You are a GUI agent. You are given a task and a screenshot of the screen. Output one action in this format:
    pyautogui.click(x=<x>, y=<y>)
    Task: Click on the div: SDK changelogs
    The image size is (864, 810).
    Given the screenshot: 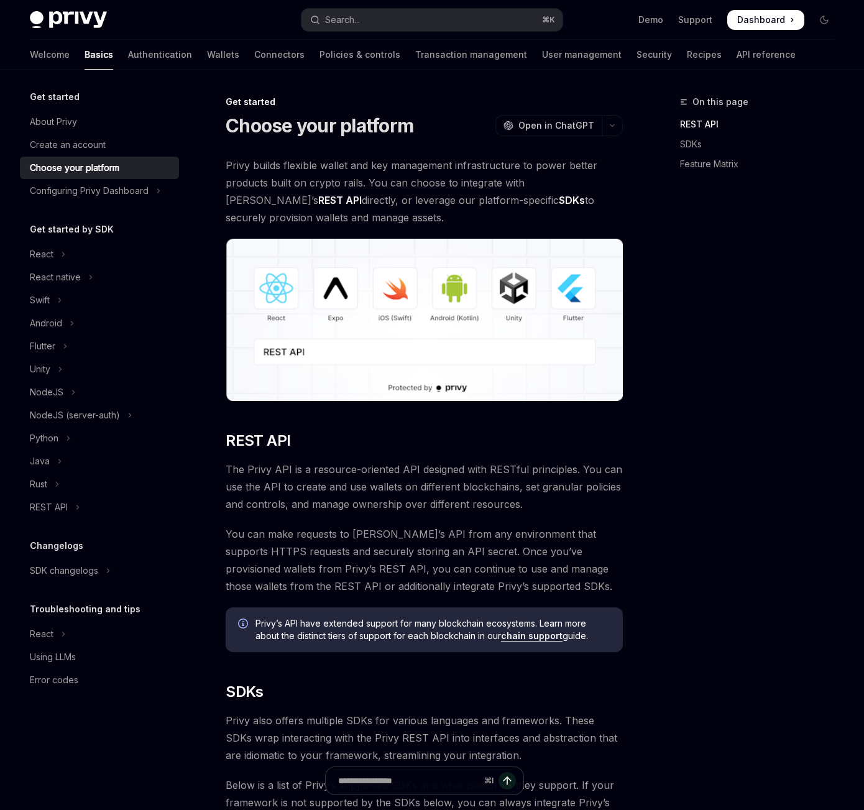 What is the action you would take?
    pyautogui.click(x=64, y=571)
    